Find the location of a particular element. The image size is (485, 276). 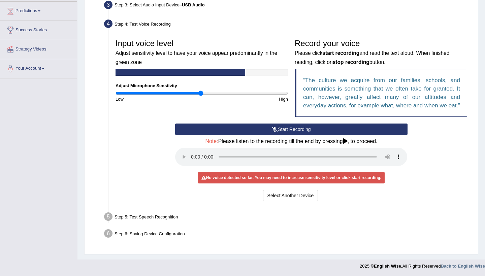

small: Please click and read the text aloud. When finished reading, click on button. is located at coordinates (372, 57).